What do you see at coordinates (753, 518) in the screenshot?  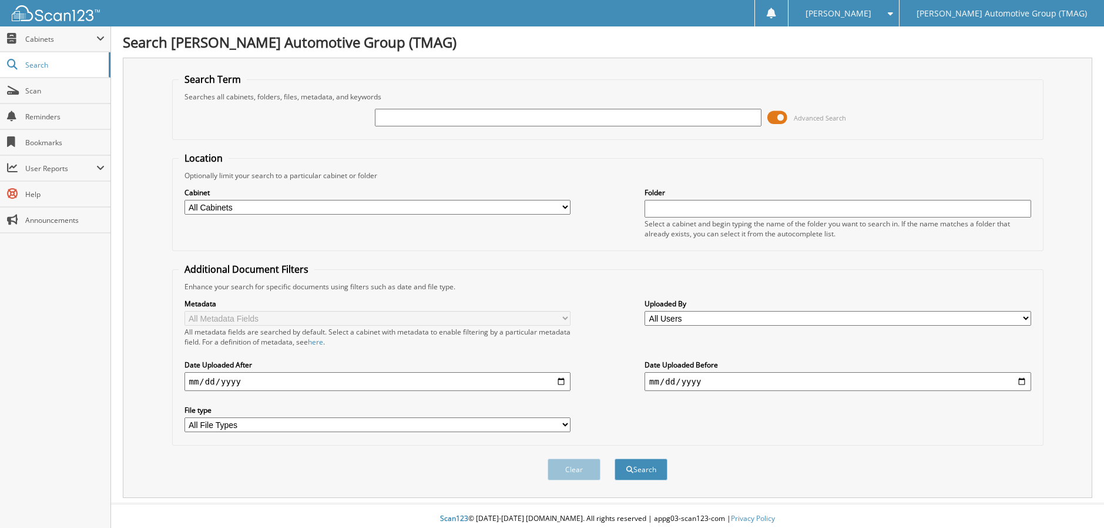 I see `a: Privacy Policy` at bounding box center [753, 518].